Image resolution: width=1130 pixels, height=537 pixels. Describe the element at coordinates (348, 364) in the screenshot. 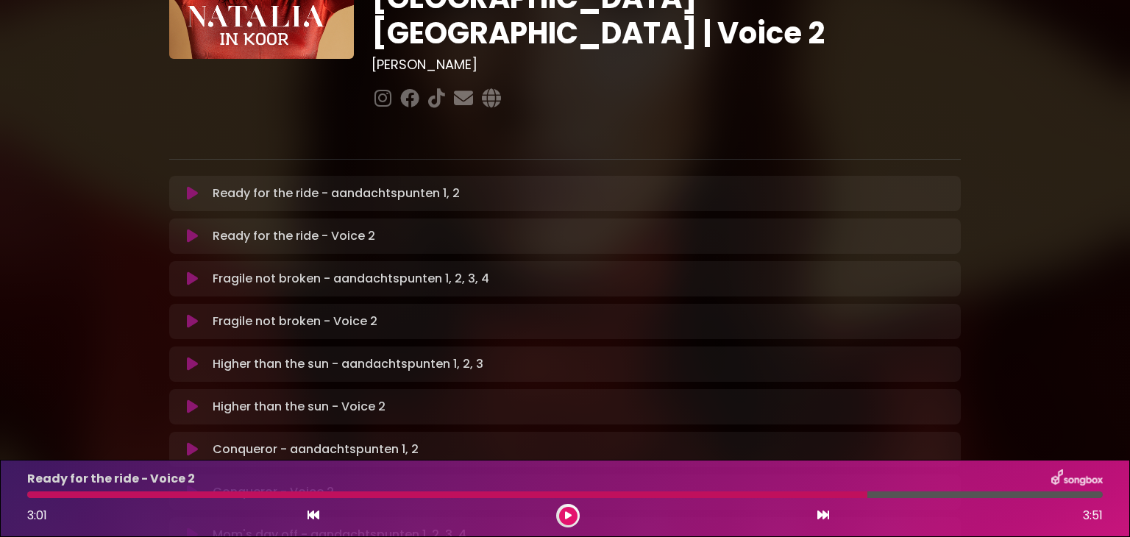

I see `p: Higher than the sun - aandachtspunten 1, 2, 3` at that location.